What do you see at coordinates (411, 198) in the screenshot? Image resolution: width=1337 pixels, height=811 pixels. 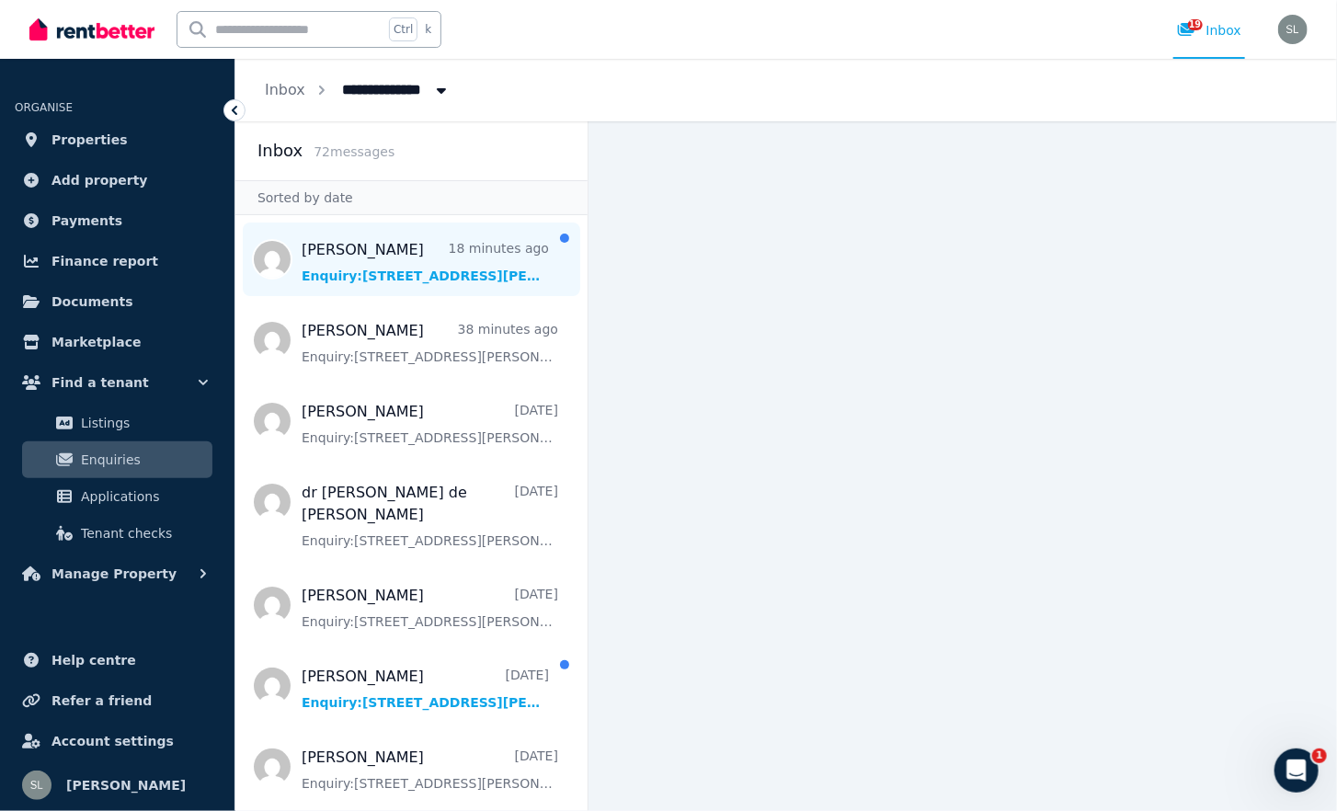 I see `div: Sorted by date` at bounding box center [411, 198].